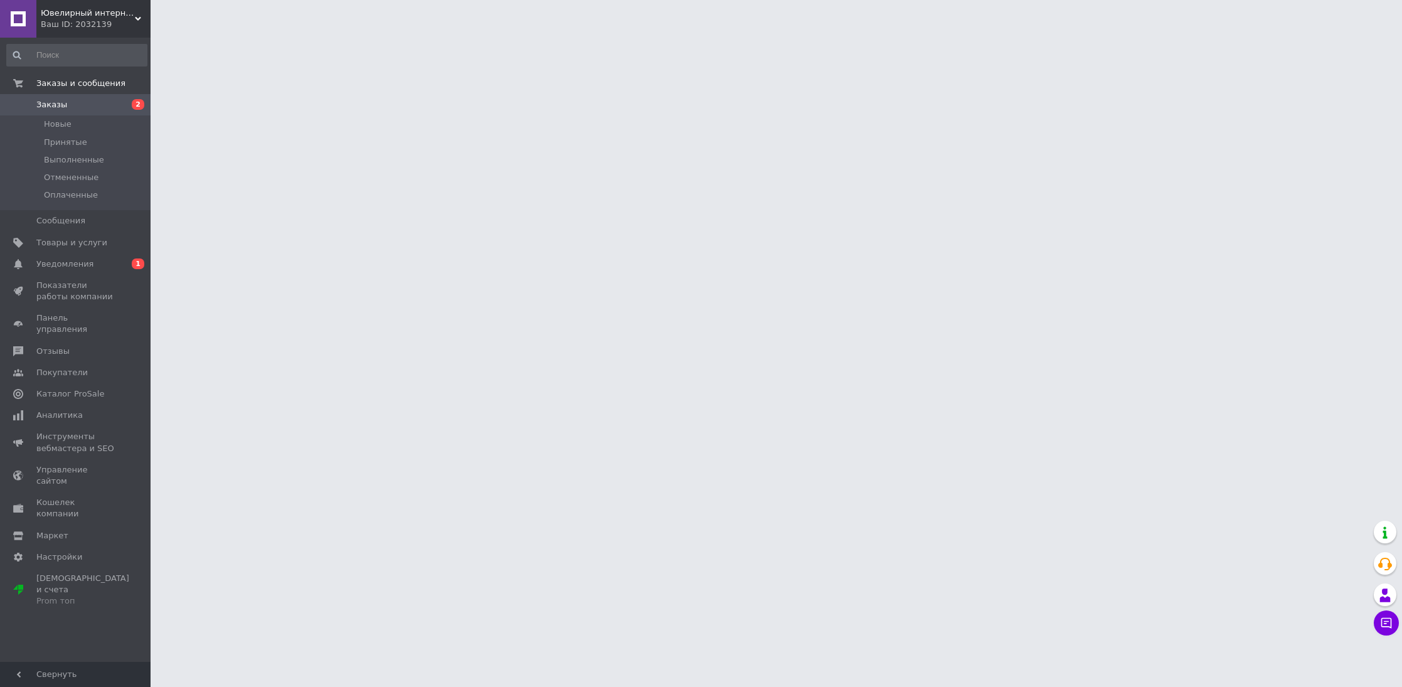 Image resolution: width=1402 pixels, height=687 pixels. I want to click on span: Выполненные, so click(74, 160).